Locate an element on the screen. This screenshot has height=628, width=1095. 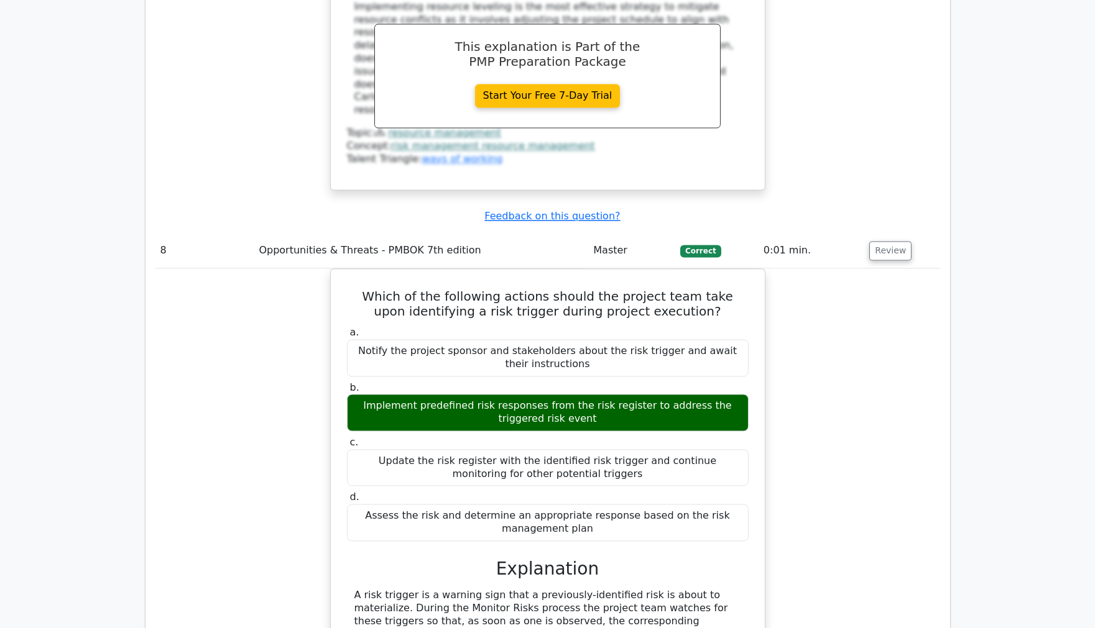
div: Update the risk register with the identified risk trigger and continue monitoring for other poten... is located at coordinates (548, 468).